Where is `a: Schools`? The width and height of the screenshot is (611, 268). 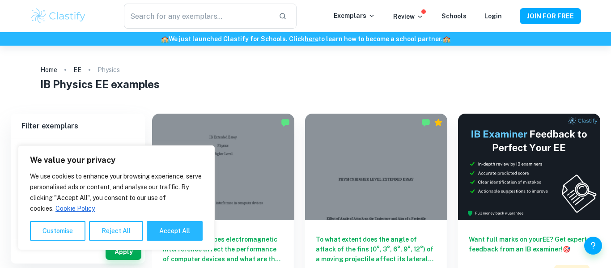 a: Schools is located at coordinates (454, 16).